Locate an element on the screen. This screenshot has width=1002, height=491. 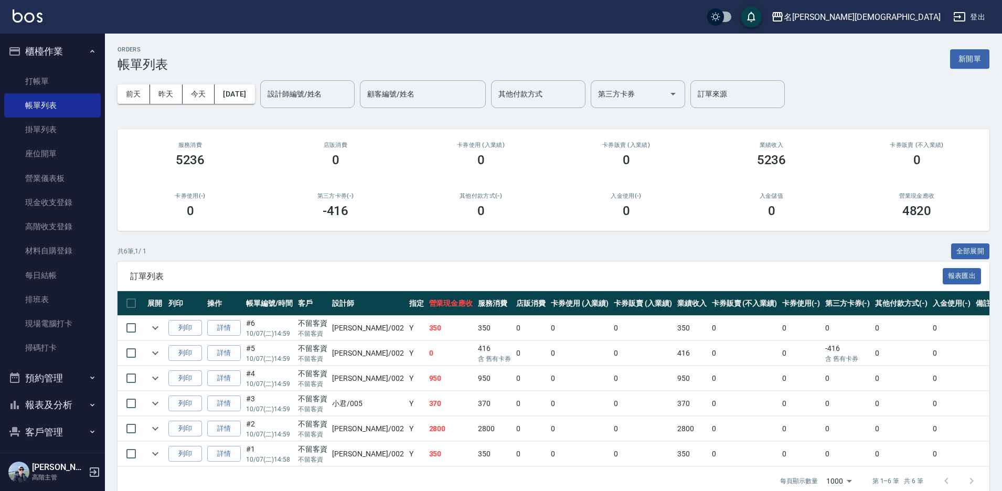
th: 展開 is located at coordinates (155, 303).